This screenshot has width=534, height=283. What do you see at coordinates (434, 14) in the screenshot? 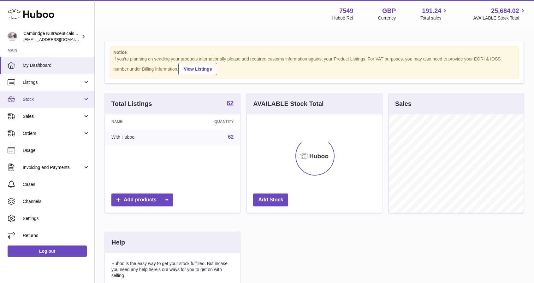
I see `a: 191.24 Total sales` at bounding box center [434, 14].